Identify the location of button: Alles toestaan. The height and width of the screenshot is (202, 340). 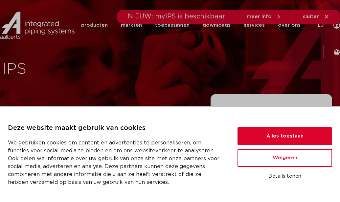
(285, 136).